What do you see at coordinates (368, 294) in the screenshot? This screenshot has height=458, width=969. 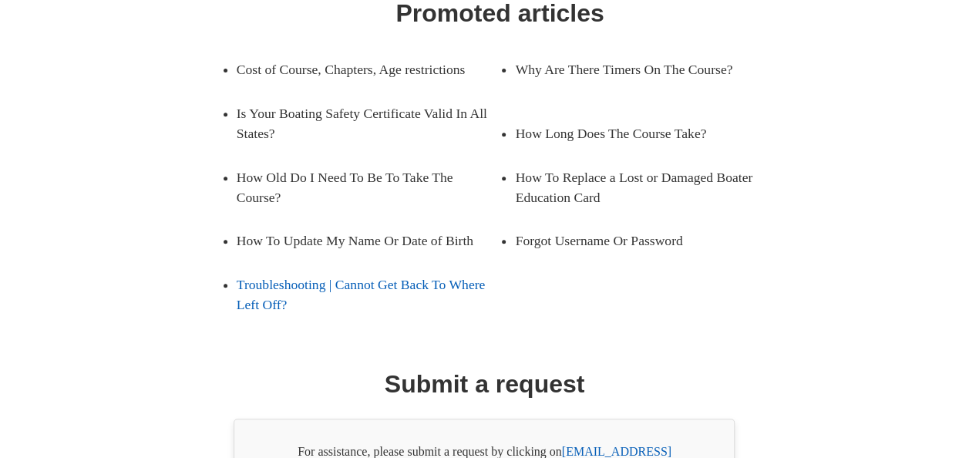 I see `a: Troubleshooting | Cannot Get Back To Where Left Off?` at bounding box center [368, 294].